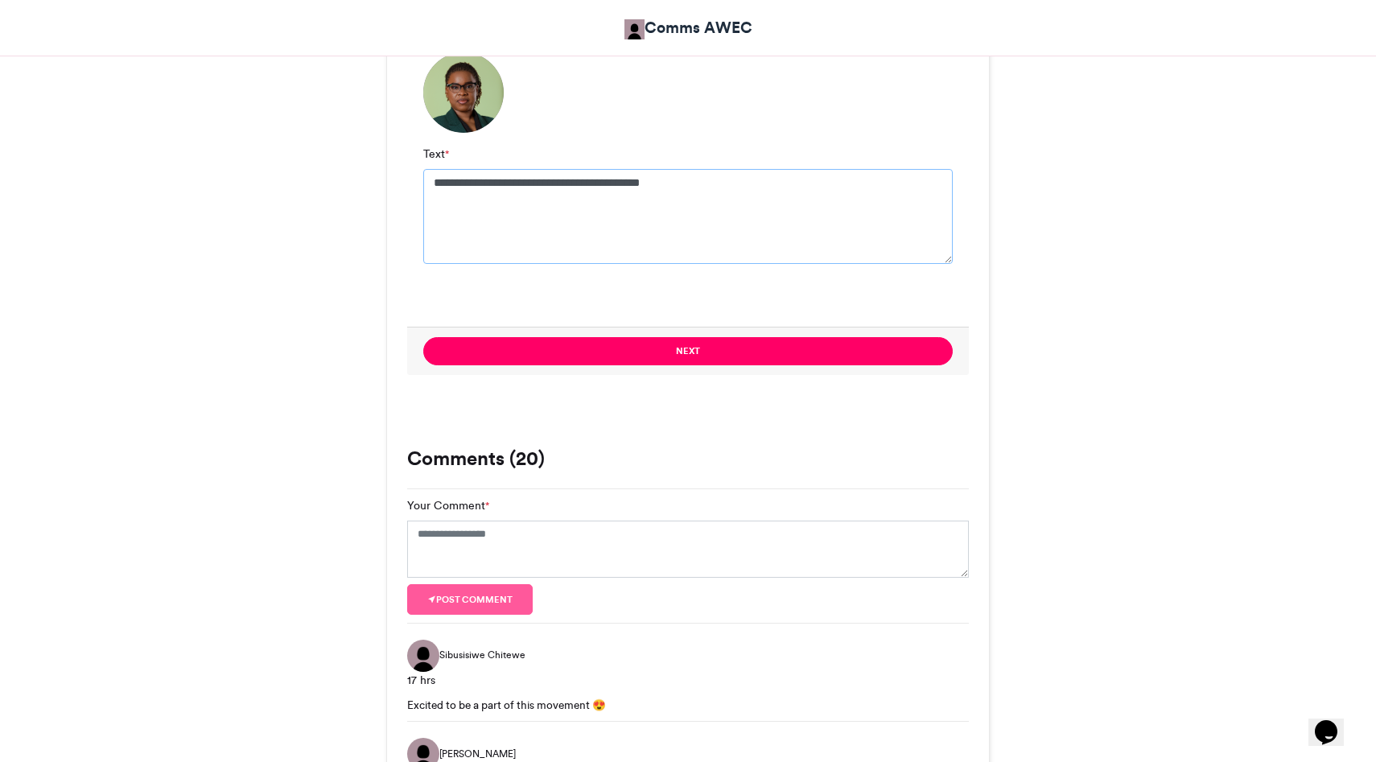  I want to click on label: Text, so click(436, 154).